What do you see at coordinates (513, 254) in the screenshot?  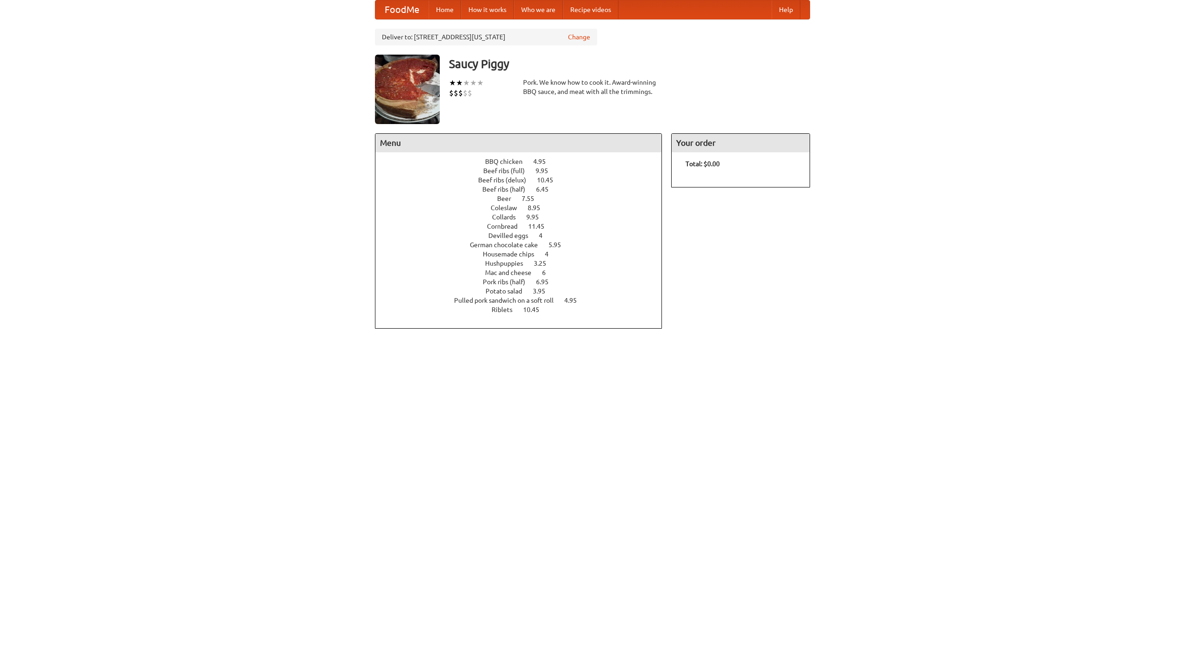 I see `span: Housemade chips` at bounding box center [513, 254].